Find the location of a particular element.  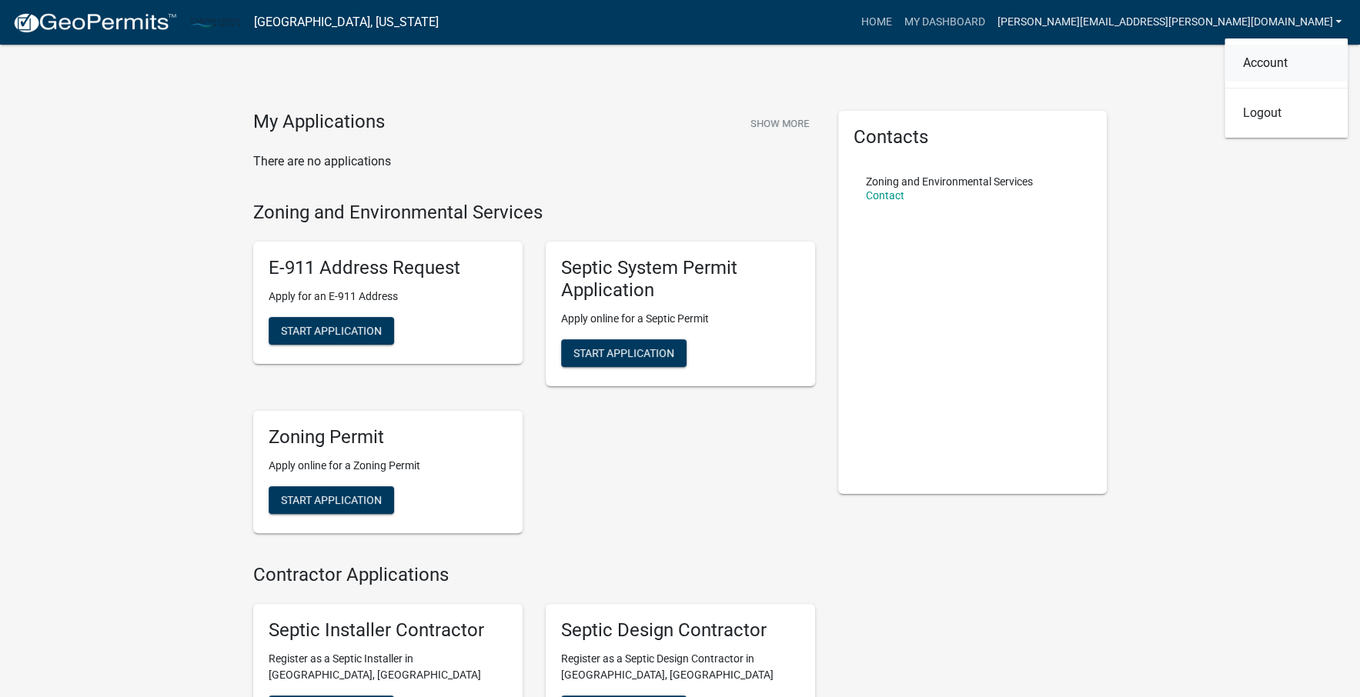

h5: Septic Design Contractor is located at coordinates (680, 630).